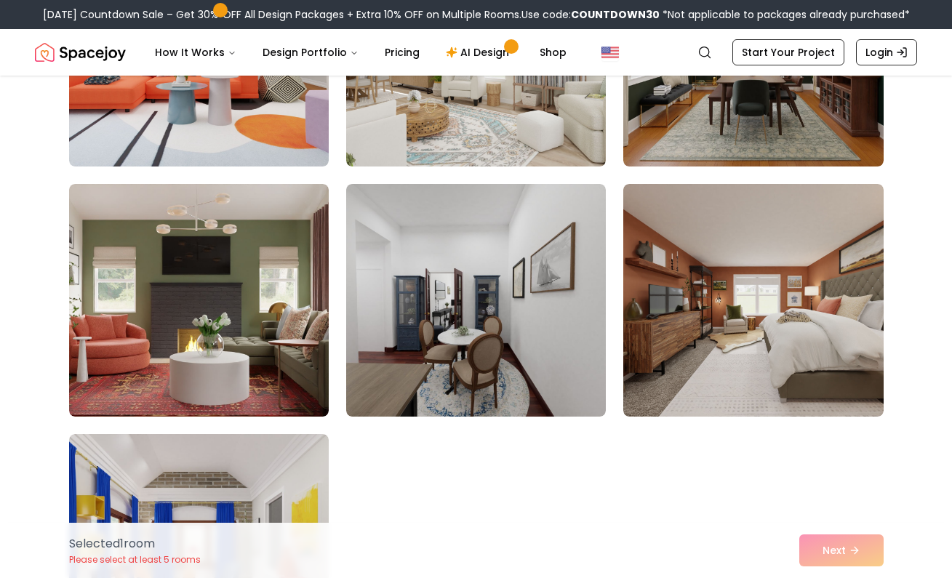 The width and height of the screenshot is (952, 578). Describe the element at coordinates (784, 15) in the screenshot. I see `span: *Not applicable to packages already purchased*` at that location.